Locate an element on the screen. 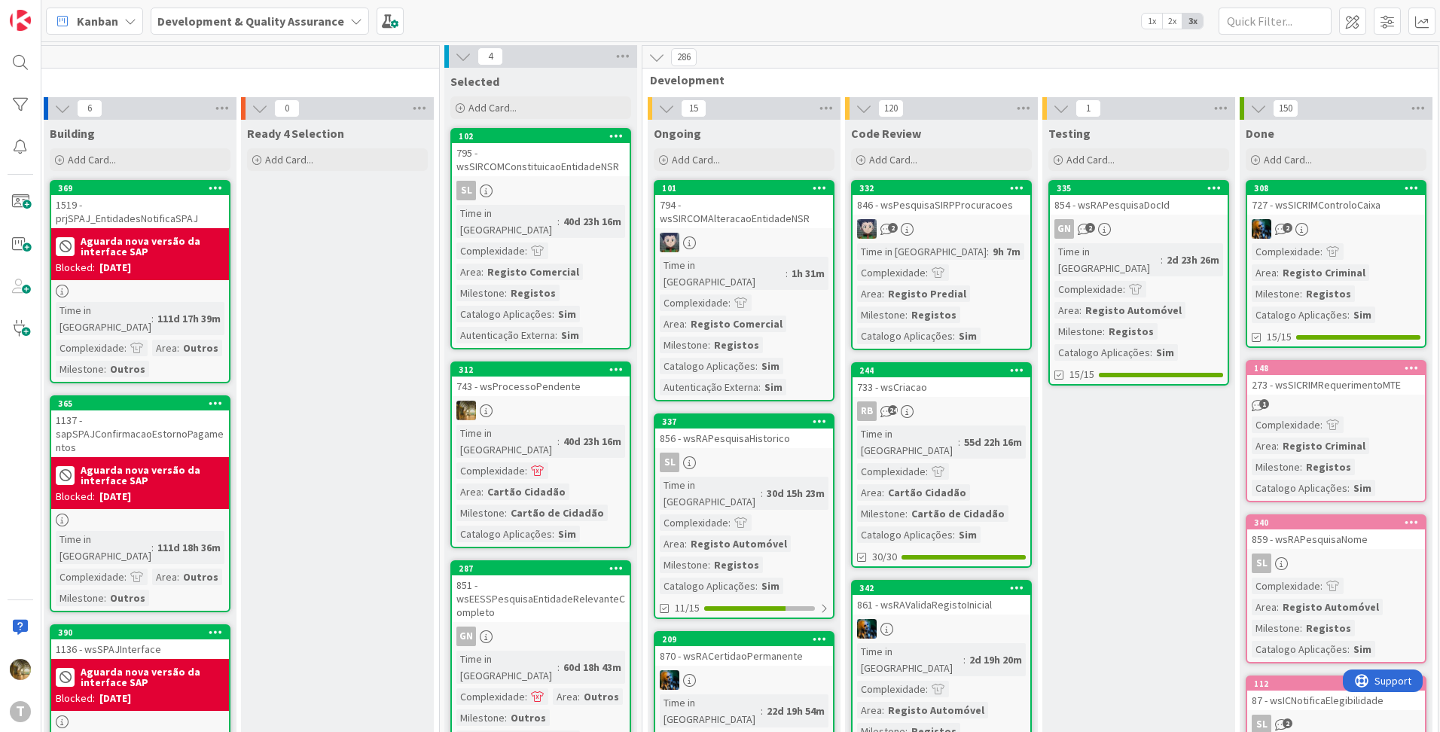 The height and width of the screenshot is (732, 1440). div: 209 is located at coordinates (744, 639).